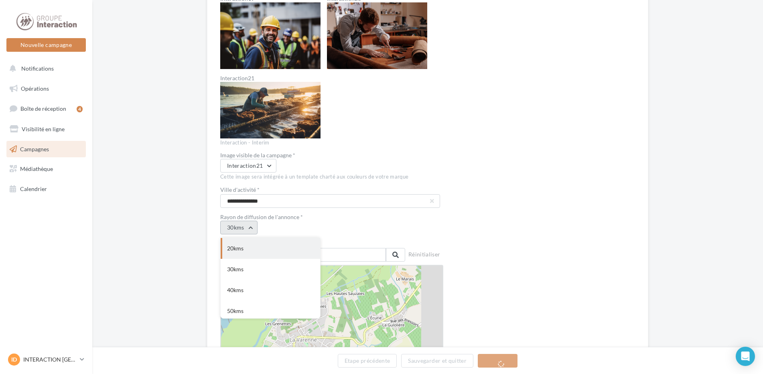  Describe the element at coordinates (46, 45) in the screenshot. I see `button: Nouvelle campagne` at that location.